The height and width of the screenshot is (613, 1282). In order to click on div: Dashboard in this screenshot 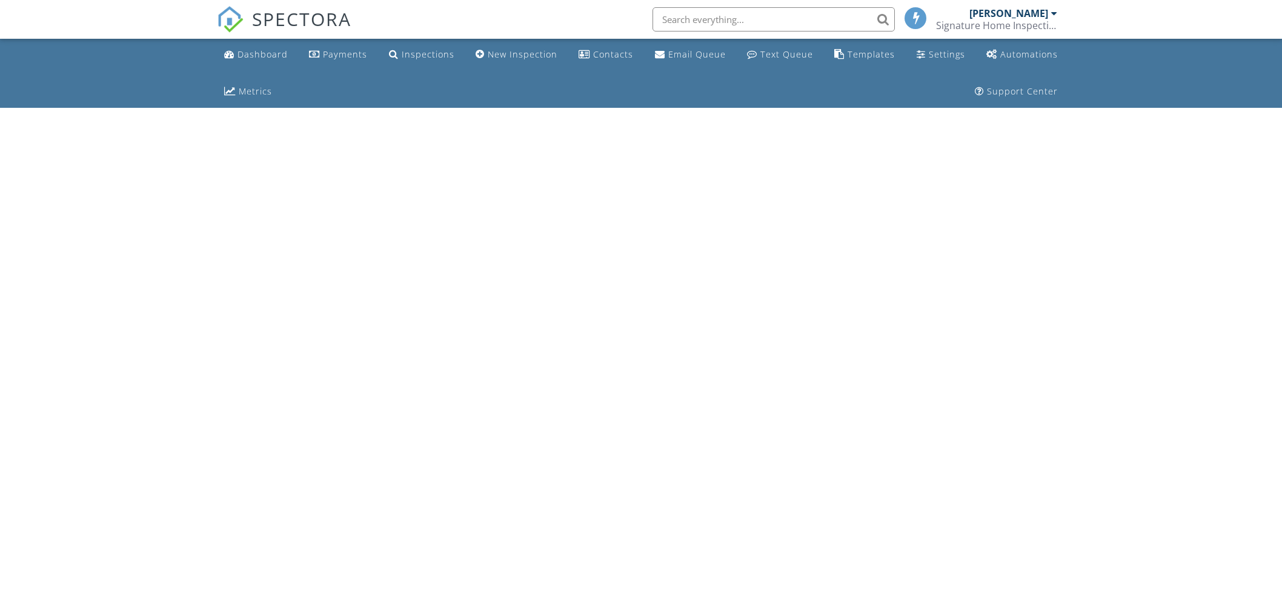, I will do `click(262, 54)`.